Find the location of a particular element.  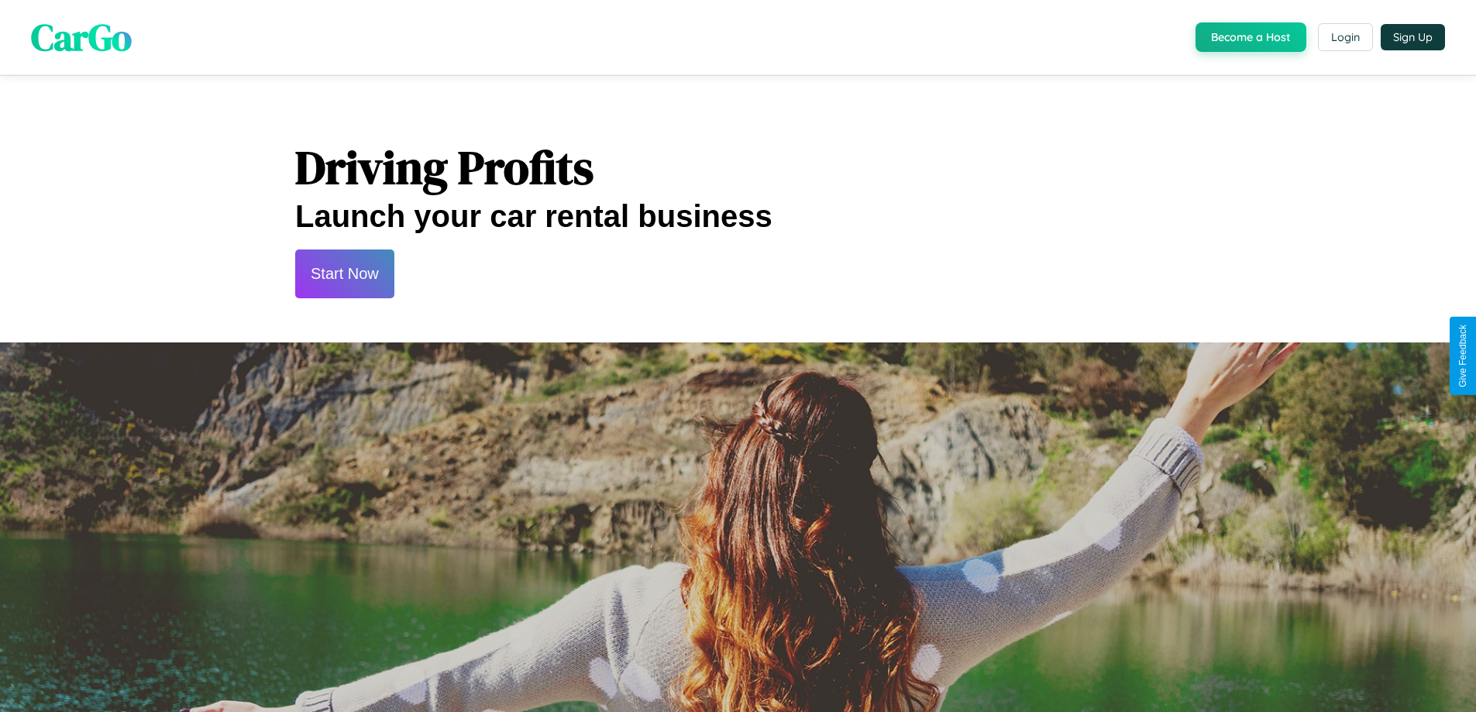

h1: Driving Profits is located at coordinates (738, 167).